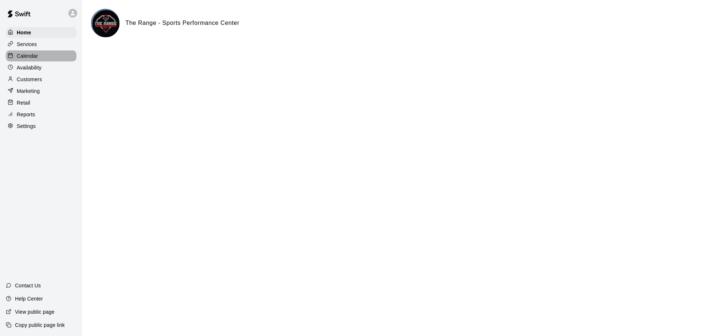 This screenshot has height=336, width=702. What do you see at coordinates (41, 79) in the screenshot?
I see `a: Customers` at bounding box center [41, 79].